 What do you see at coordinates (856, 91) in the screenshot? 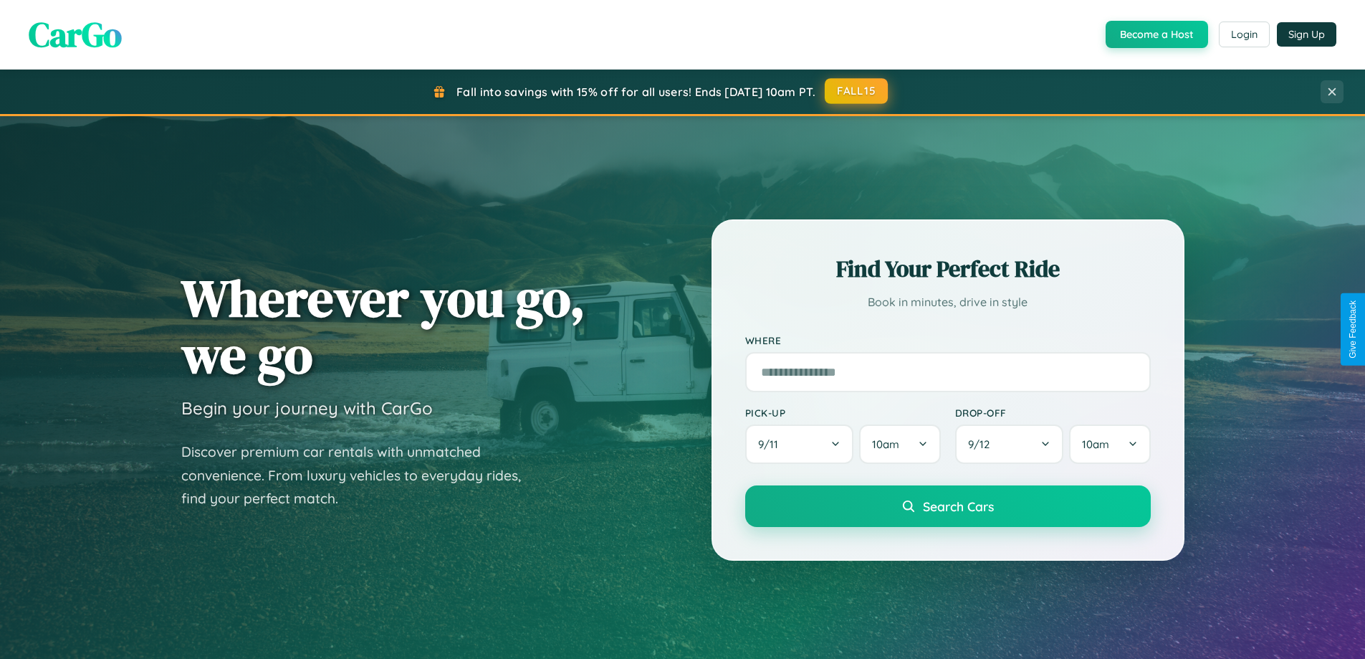
I see `button: FALL15` at bounding box center [856, 91].